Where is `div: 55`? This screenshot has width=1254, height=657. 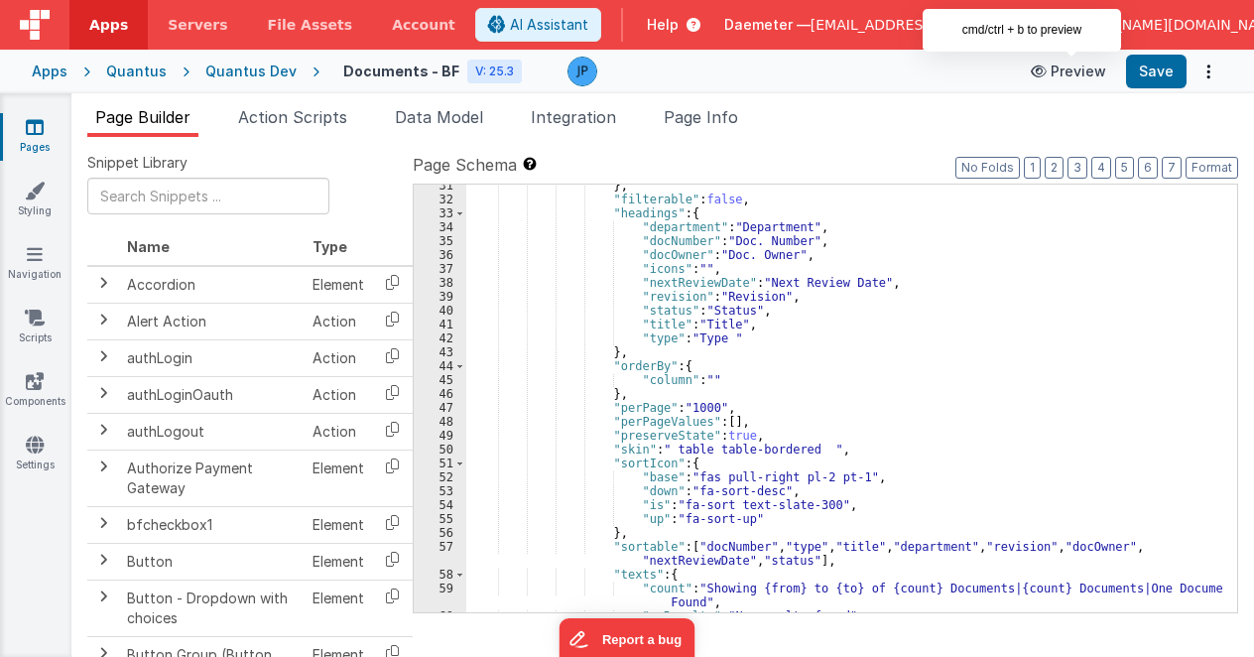
div: 55 is located at coordinates (439, 519).